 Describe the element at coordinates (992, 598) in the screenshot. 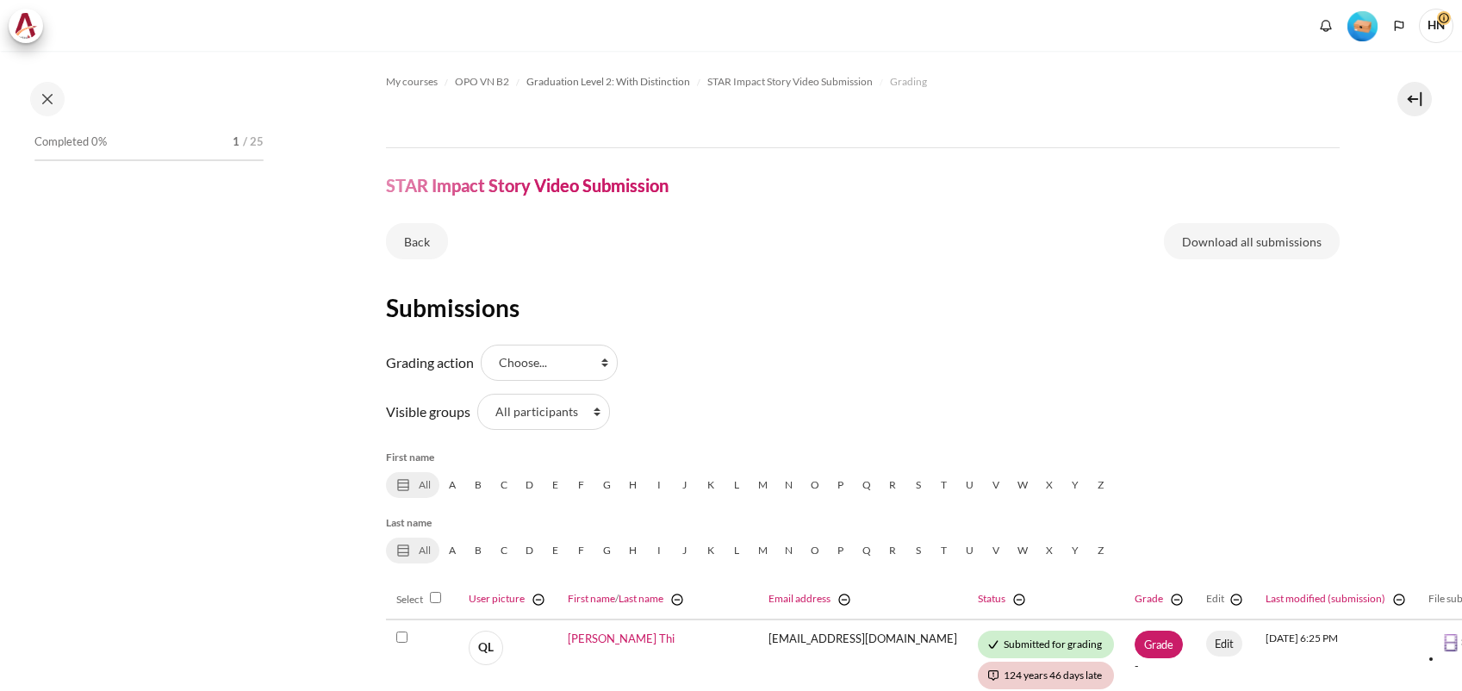

I see `a: Status` at that location.